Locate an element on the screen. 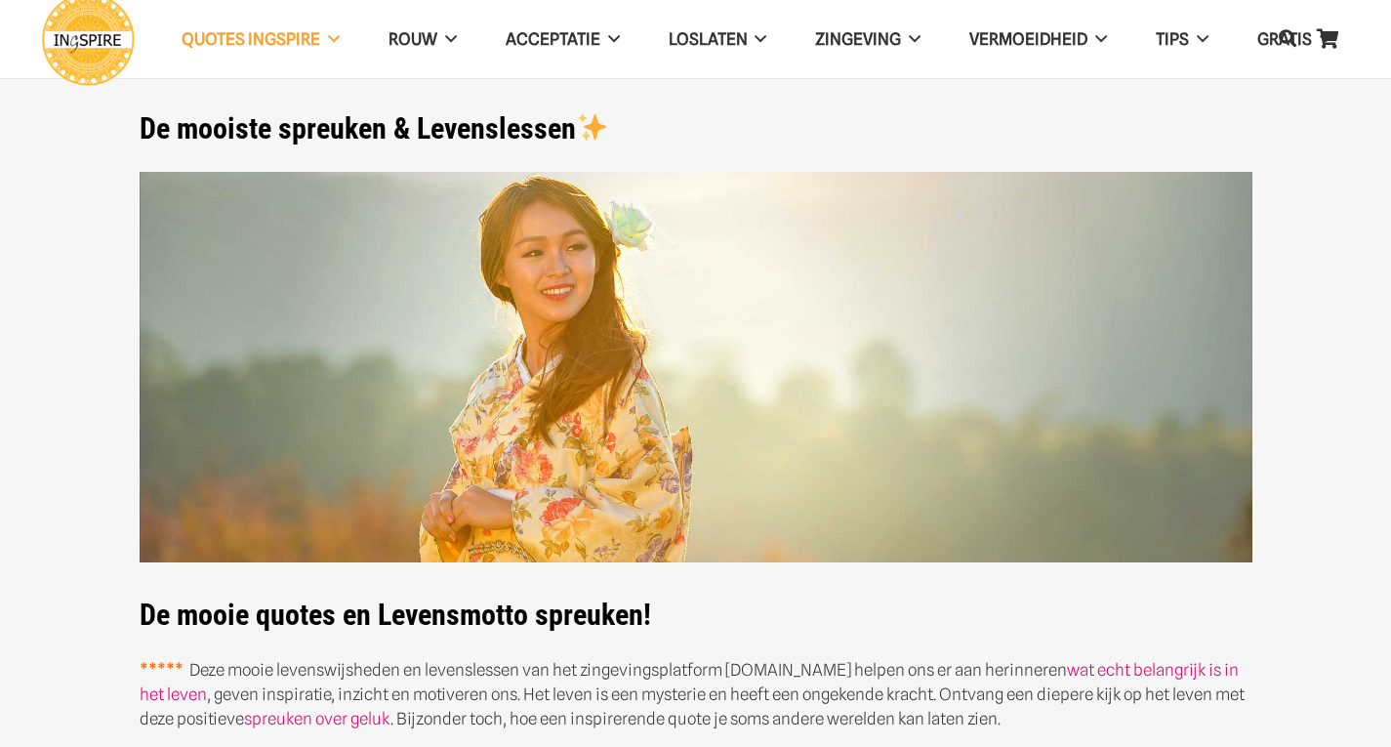 This screenshot has width=1391, height=747. img: De mooiste wijsheden, spreuken en citaten over het Leven van Inge Ingspire.nl is located at coordinates (696, 367).